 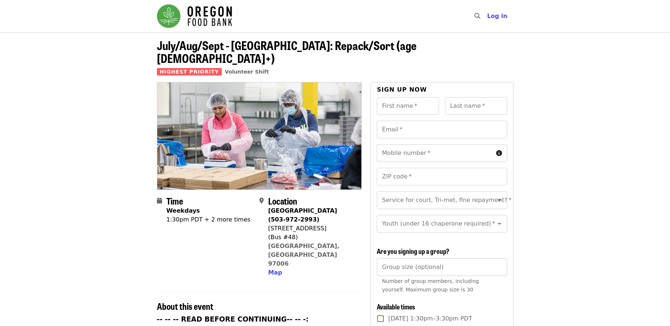 What do you see at coordinates (408, 106) in the screenshot?
I see `input: First name` at bounding box center [408, 106].